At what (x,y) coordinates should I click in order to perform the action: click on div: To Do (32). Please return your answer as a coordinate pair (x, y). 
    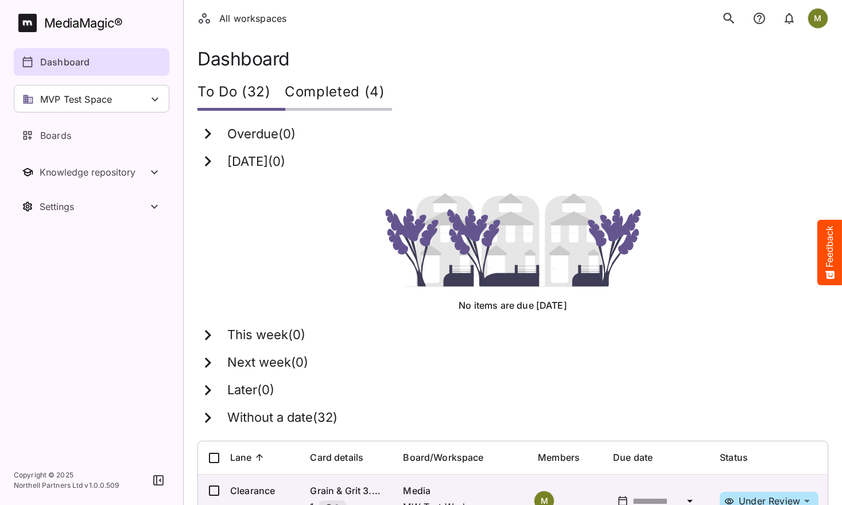
    Looking at the image, I should click on (241, 94).